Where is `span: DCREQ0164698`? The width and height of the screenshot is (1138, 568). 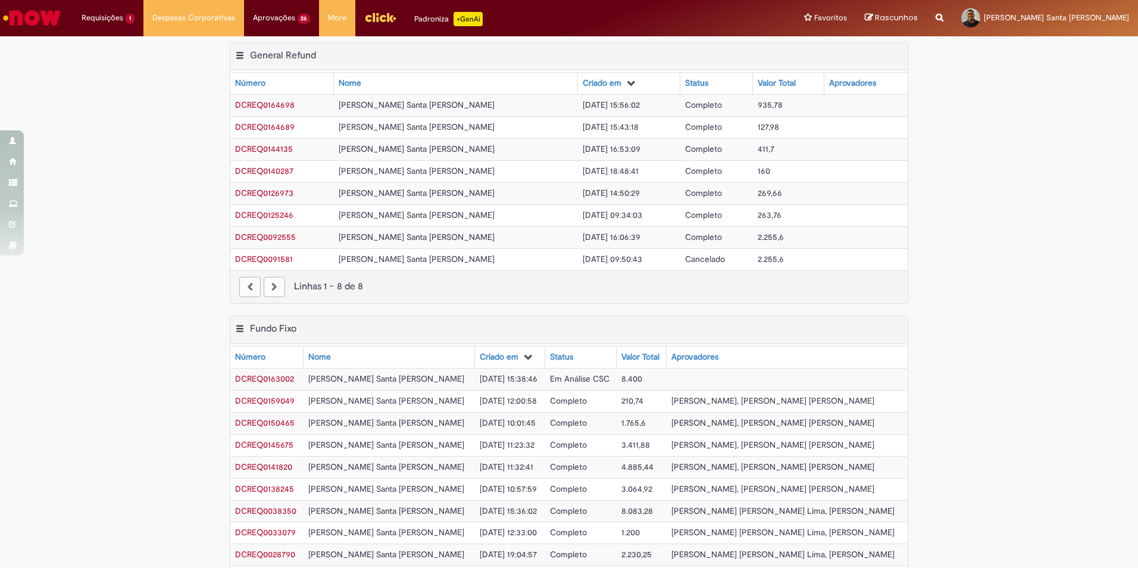
span: DCREQ0164698 is located at coordinates (265, 105).